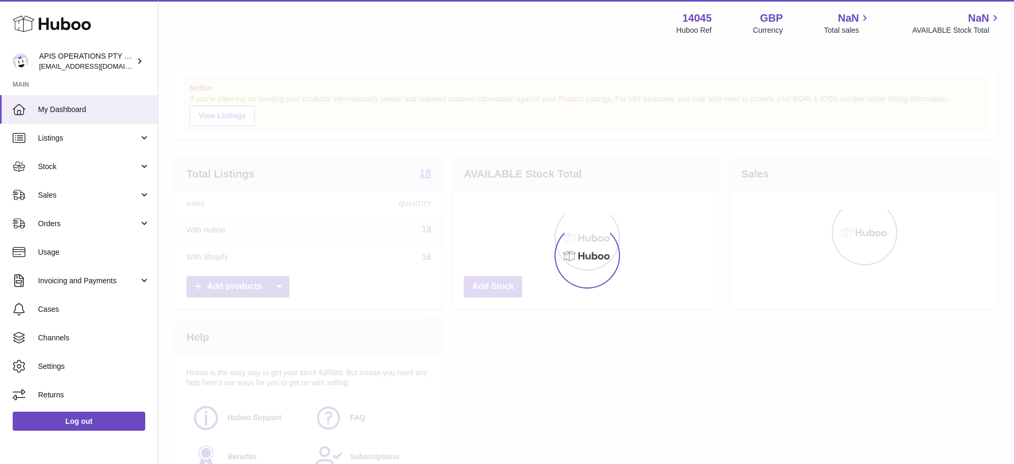 Image resolution: width=1014 pixels, height=464 pixels. Describe the element at coordinates (21, 61) in the screenshot. I see `img: internalAdmin-14045@internal.huboo.com` at that location.